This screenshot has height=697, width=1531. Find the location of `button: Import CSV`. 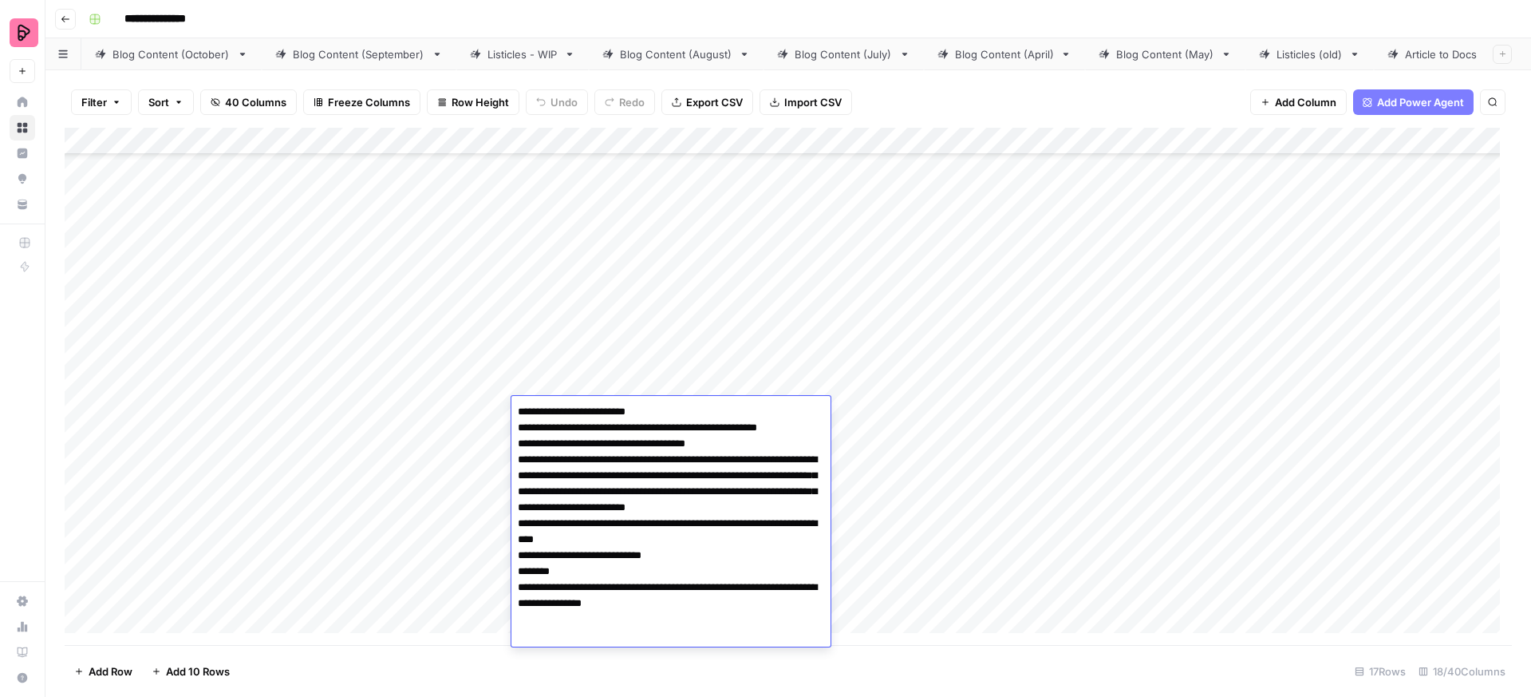

button: Import CSV is located at coordinates (806, 102).